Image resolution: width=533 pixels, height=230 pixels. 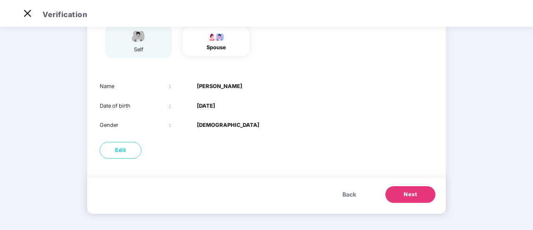 I want to click on button: Next, so click(x=411, y=194).